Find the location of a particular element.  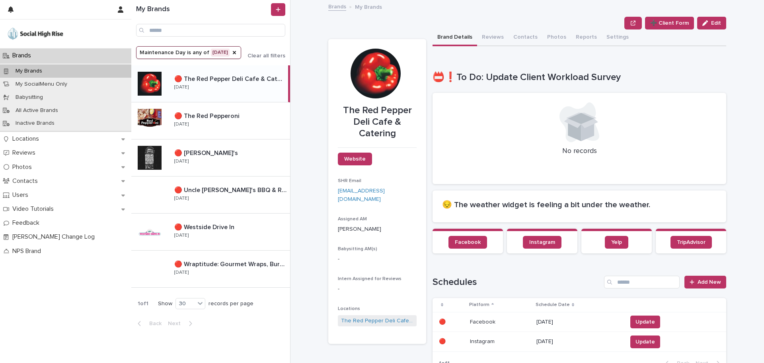

a: Facebook is located at coordinates (468, 242).